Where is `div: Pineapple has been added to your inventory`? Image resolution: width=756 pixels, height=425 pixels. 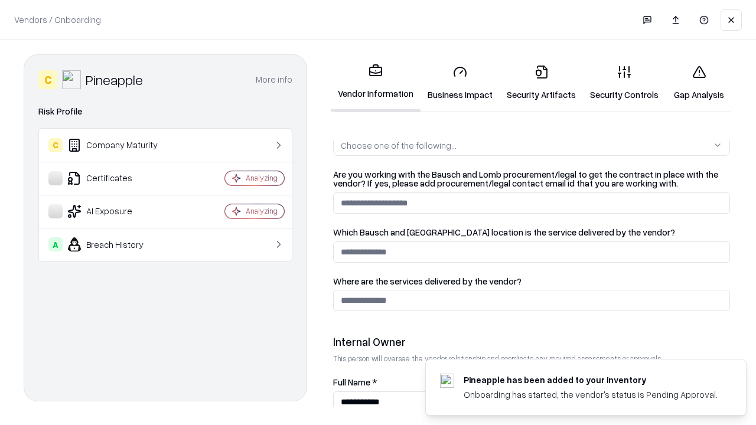
div: Pineapple has been added to your inventory is located at coordinates (591, 380).